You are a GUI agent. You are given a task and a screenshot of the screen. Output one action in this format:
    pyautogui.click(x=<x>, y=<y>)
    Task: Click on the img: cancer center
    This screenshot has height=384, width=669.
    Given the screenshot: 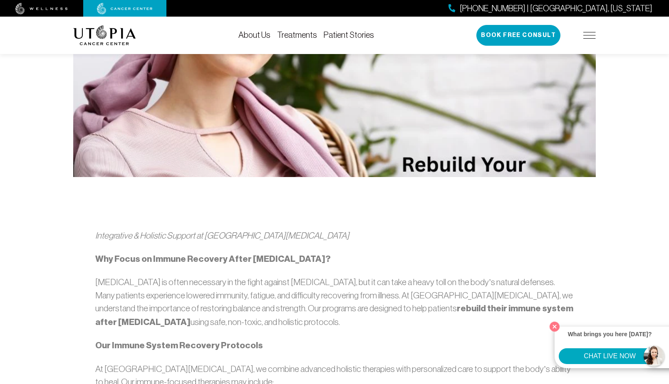 What is the action you would take?
    pyautogui.click(x=125, y=9)
    